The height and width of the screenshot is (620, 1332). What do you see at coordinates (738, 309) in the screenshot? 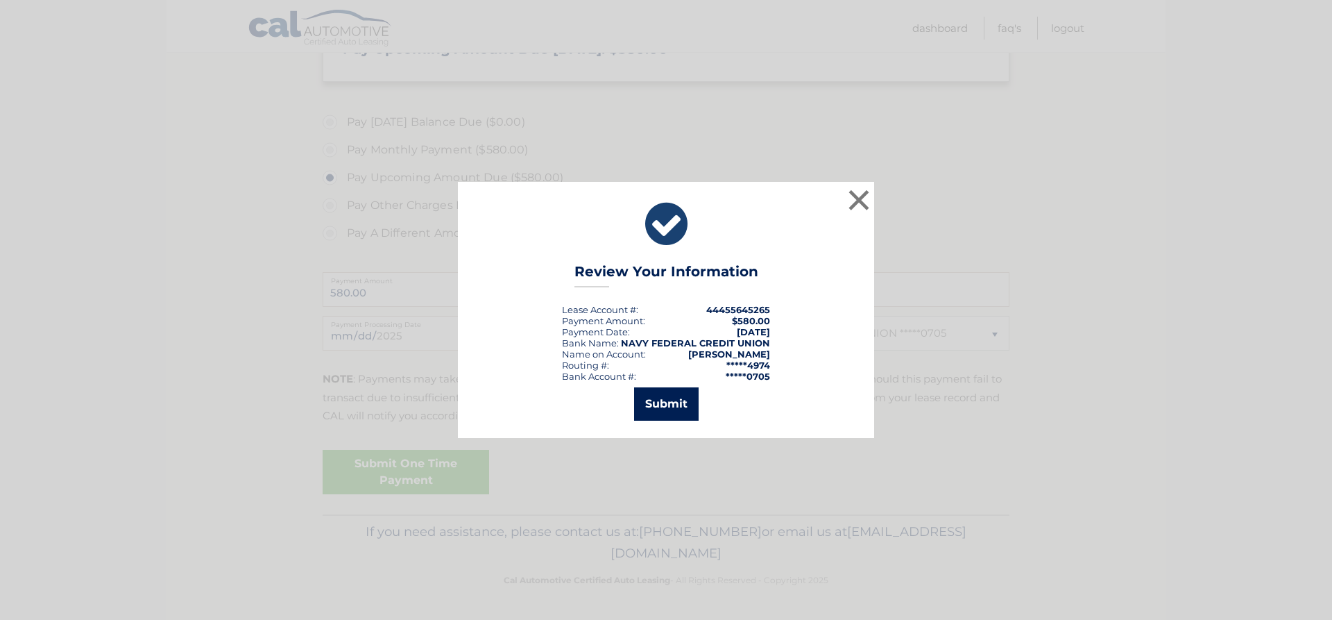
I see `strong: 44455645265` at bounding box center [738, 309].